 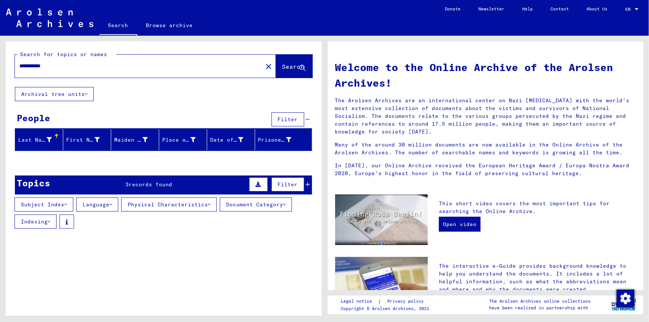 What do you see at coordinates (486, 149) in the screenshot?
I see `p: Many of the around 30 million documents are now available in the Online Archive of the Arolsen Ar...` at bounding box center [486, 149].